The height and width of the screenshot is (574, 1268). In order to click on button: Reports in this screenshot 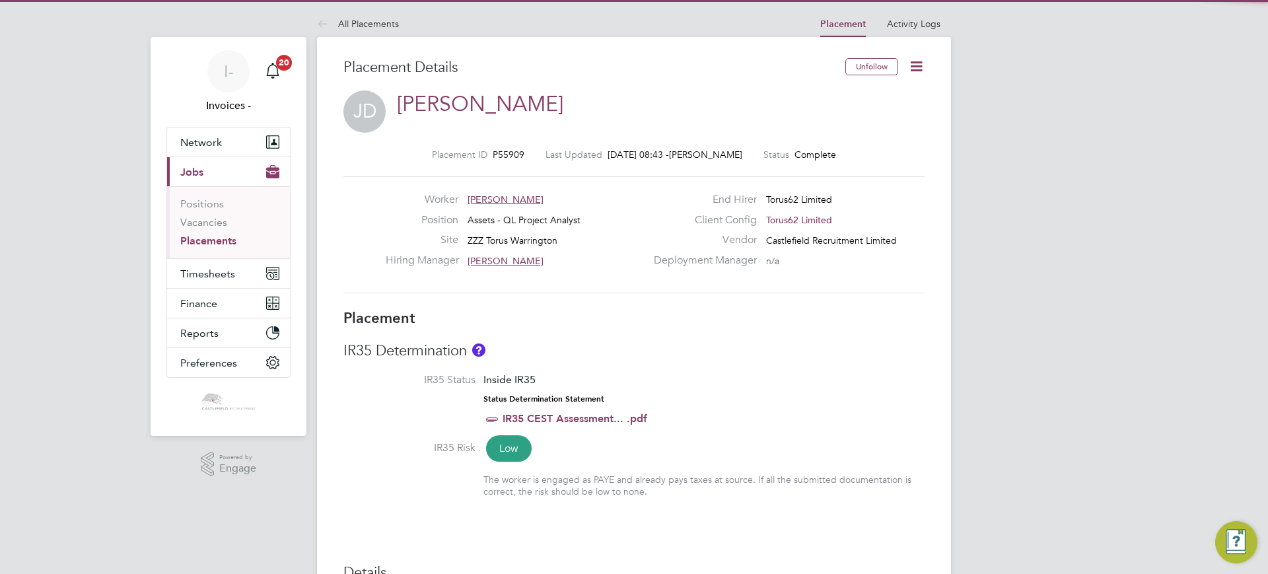, I will do `click(228, 333)`.